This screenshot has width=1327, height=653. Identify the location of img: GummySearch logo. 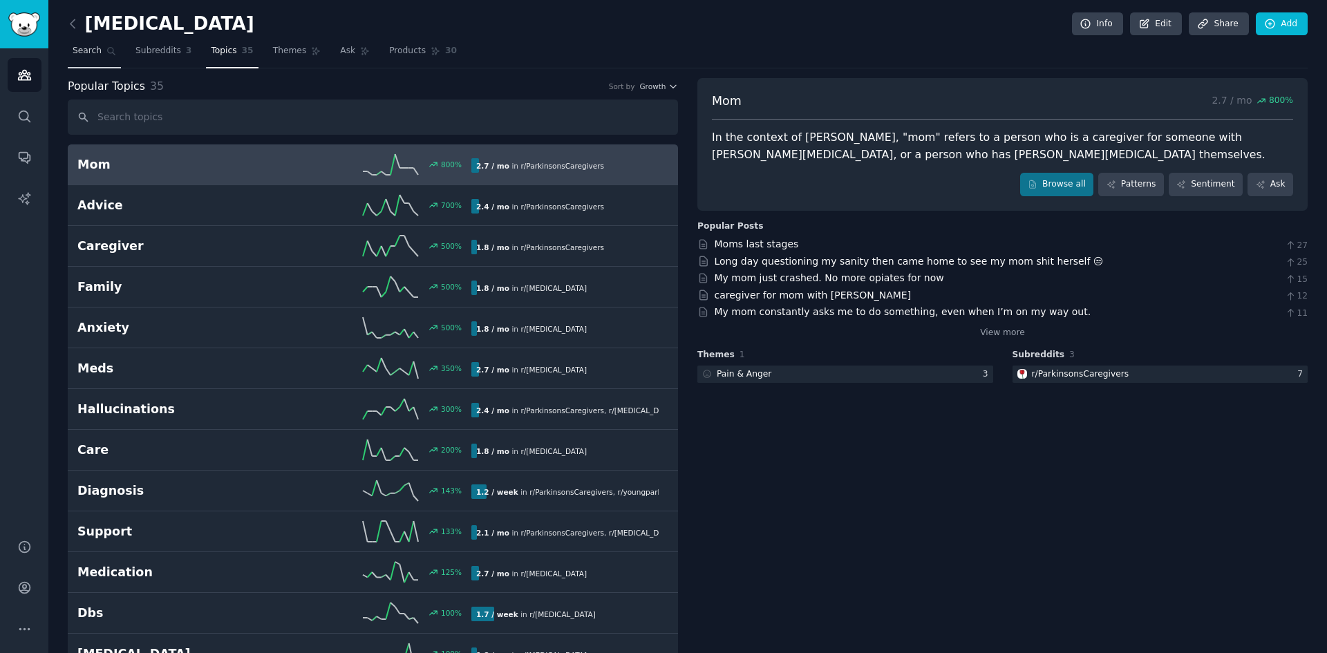
(24, 24).